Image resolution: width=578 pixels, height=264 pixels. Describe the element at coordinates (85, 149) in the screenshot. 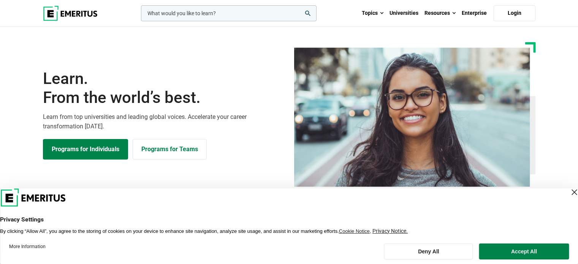

I see `a: Explore Programs` at that location.